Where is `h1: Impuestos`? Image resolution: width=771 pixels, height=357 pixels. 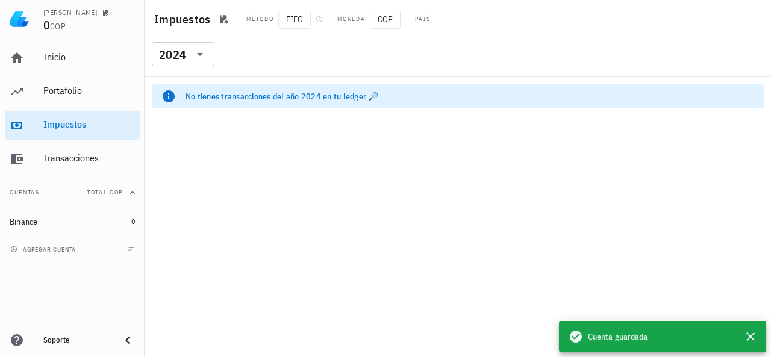
h1: Impuestos is located at coordinates (184, 19).